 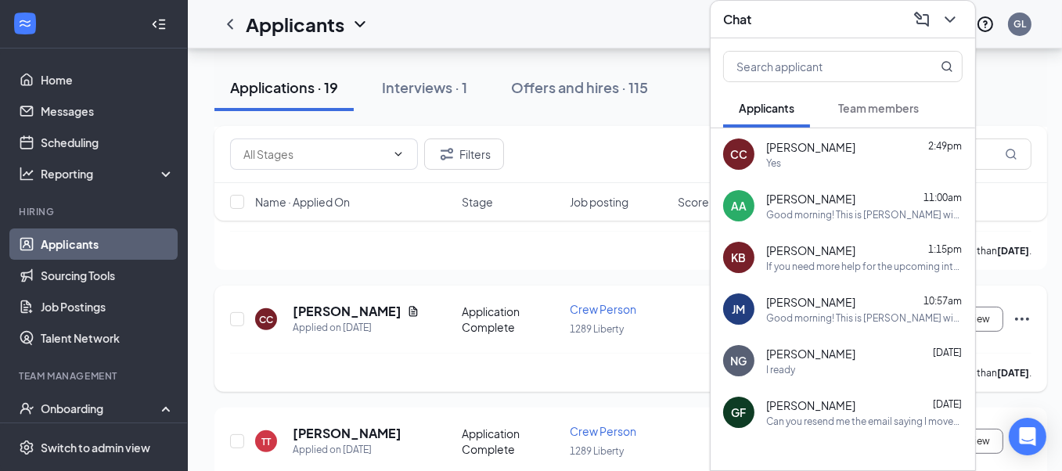 What do you see at coordinates (27, 174) in the screenshot?
I see `svg: Analysis` at bounding box center [27, 174].